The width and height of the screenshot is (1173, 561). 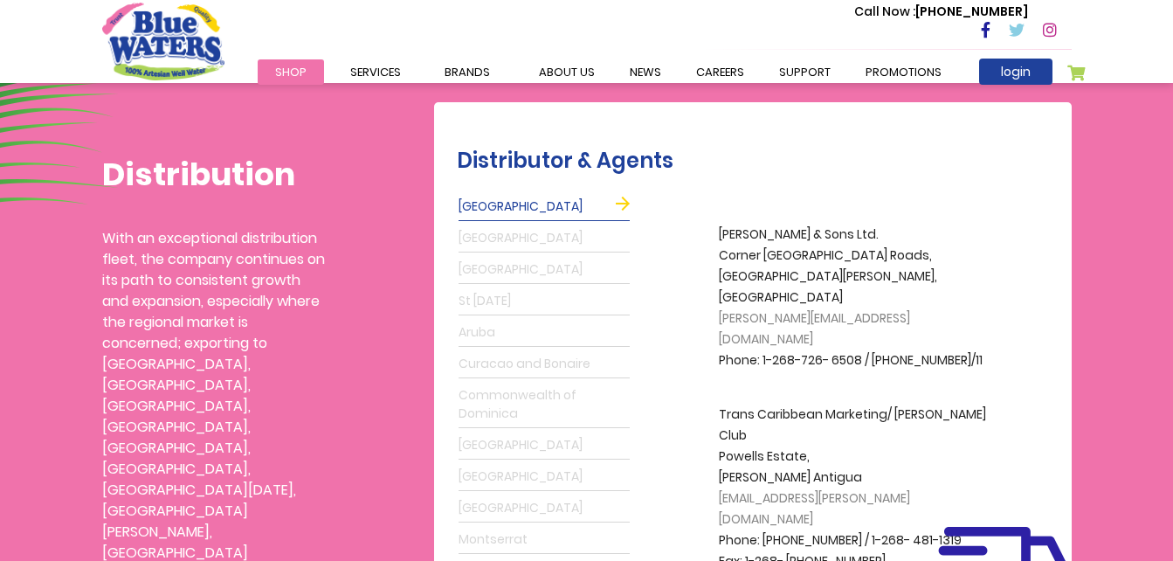 I want to click on a: News, so click(x=645, y=72).